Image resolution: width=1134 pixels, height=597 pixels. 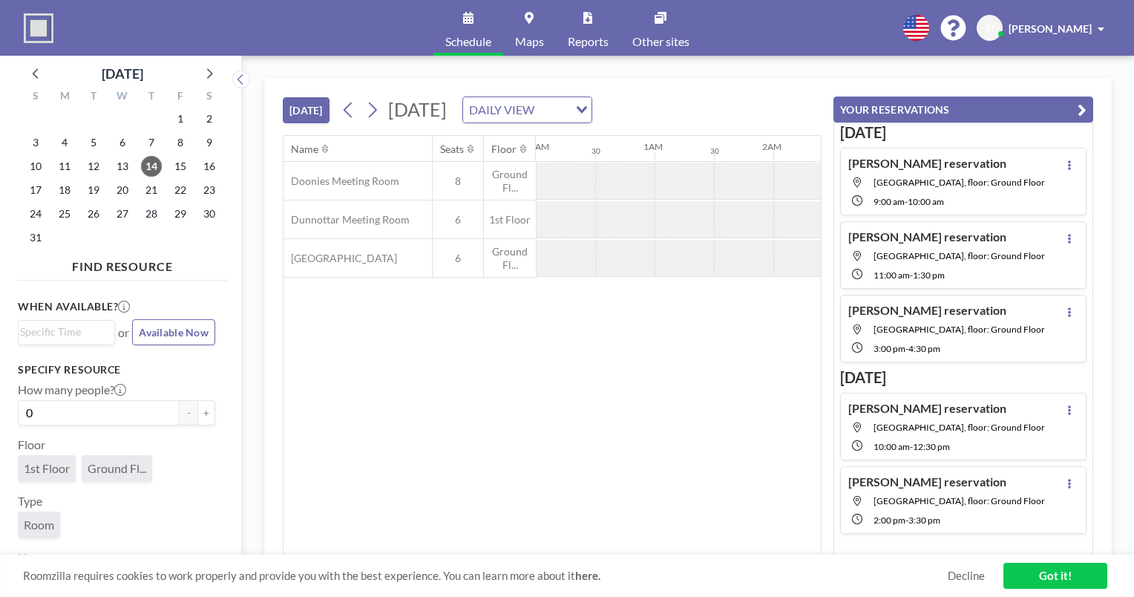 I want to click on span: Saturday, August 30, 2025, so click(x=209, y=214).